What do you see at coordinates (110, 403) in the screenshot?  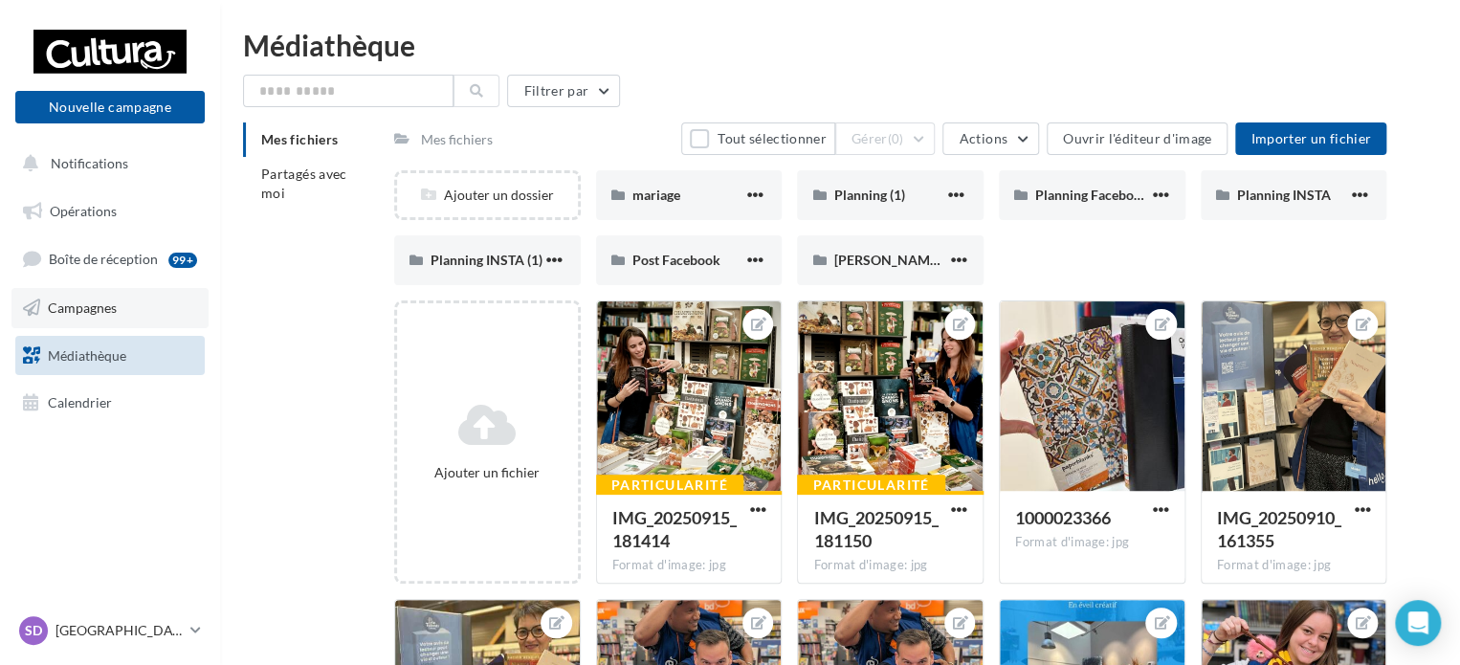 I see `a: Calendrier` at bounding box center [110, 403].